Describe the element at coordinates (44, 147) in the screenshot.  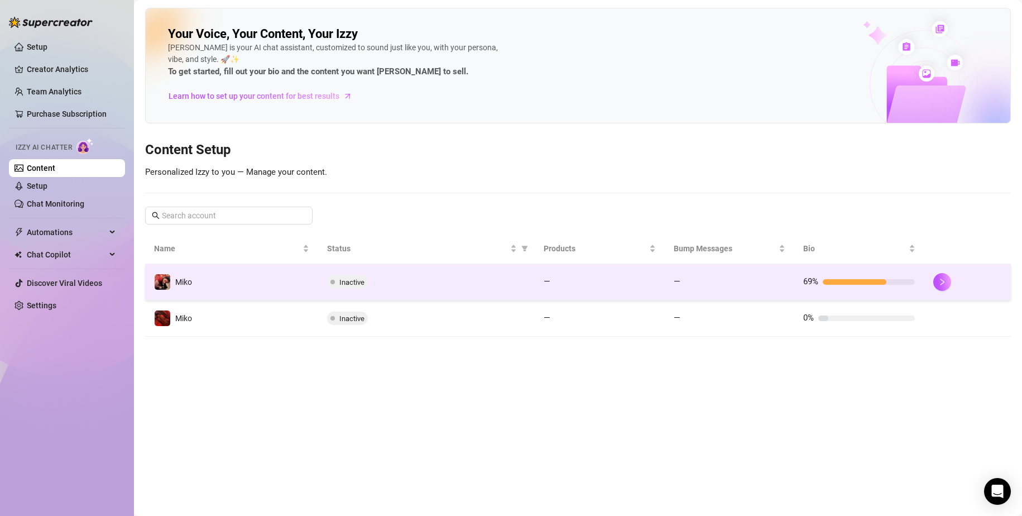
I see `span: Izzy AI Chatter` at that location.